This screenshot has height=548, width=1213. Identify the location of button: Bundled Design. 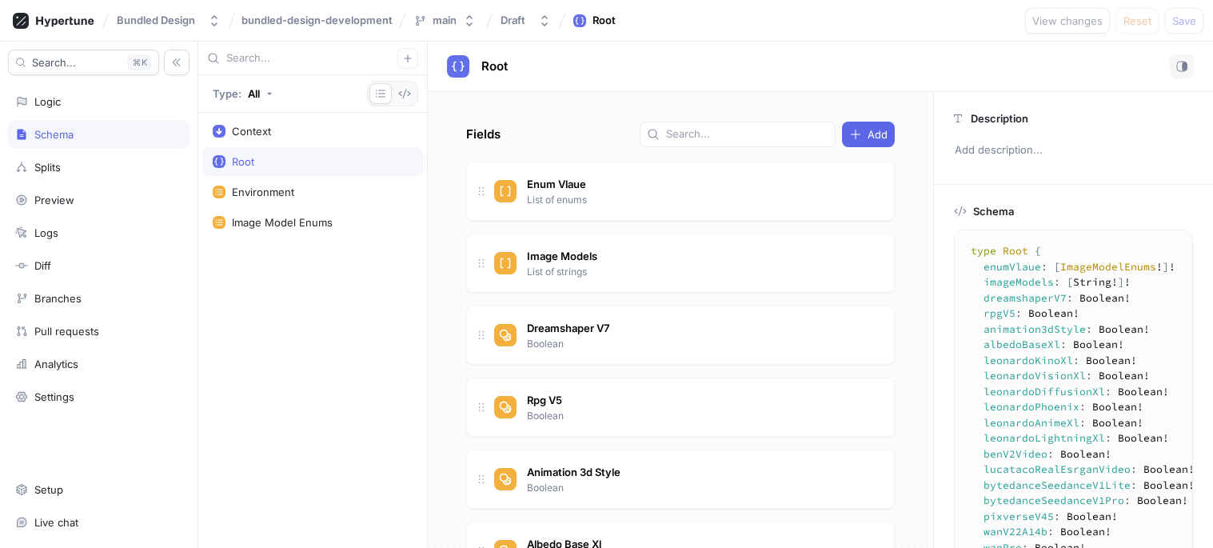
(169, 20).